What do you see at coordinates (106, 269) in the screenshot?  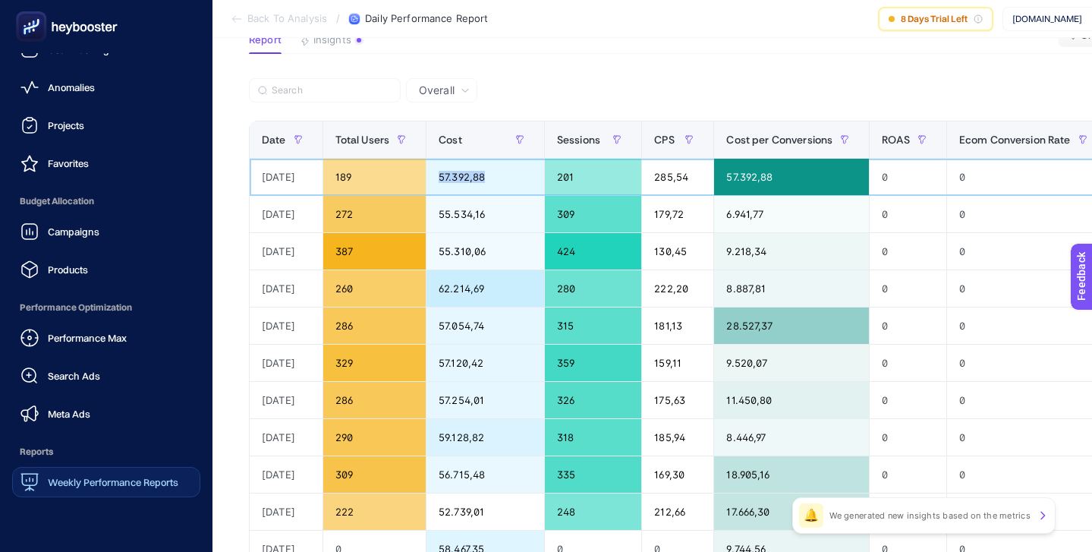 I see `a: Products` at bounding box center [106, 269].